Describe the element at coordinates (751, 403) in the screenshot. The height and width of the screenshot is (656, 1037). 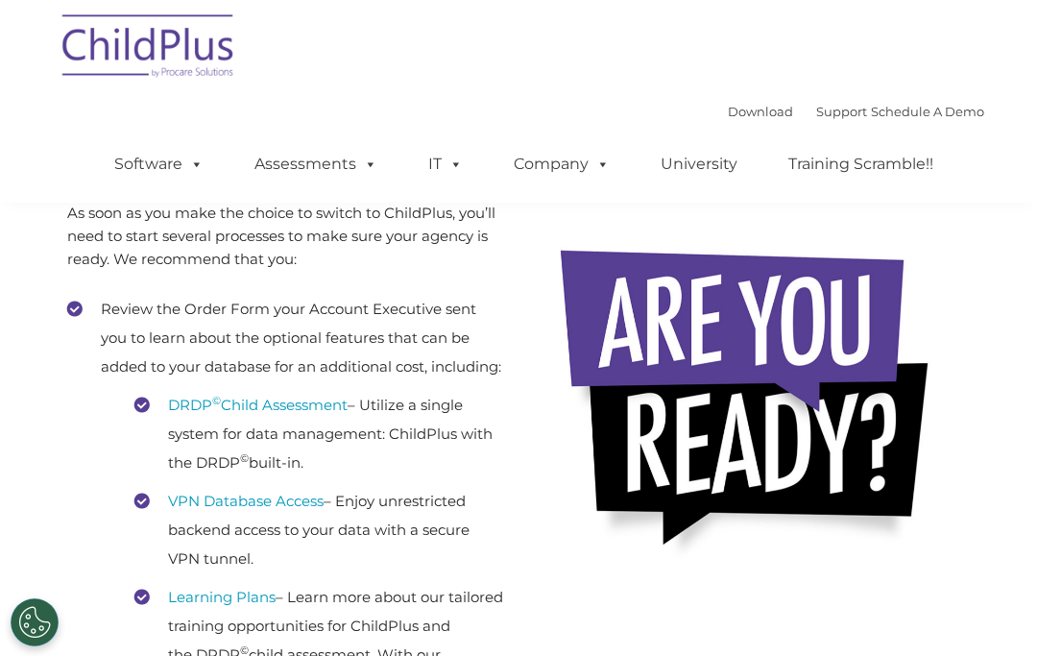
I see `img: areyouready` at that location.